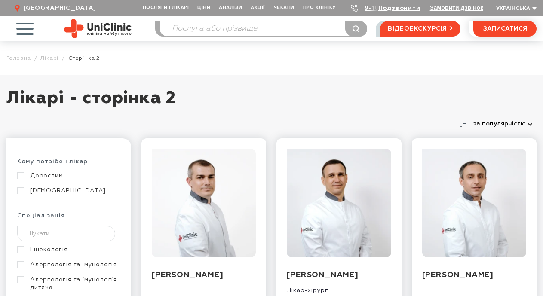 The image size is (543, 296). I want to click on button: за популярністю, so click(503, 124).